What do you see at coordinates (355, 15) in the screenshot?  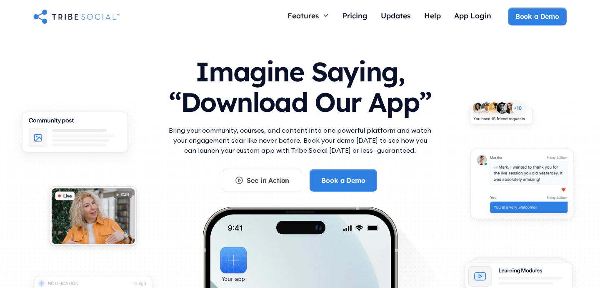 I see `div: Pricing` at bounding box center [355, 15].